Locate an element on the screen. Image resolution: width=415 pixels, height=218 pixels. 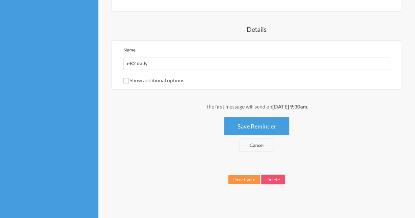
button: Save Reminder is located at coordinates (256, 126).